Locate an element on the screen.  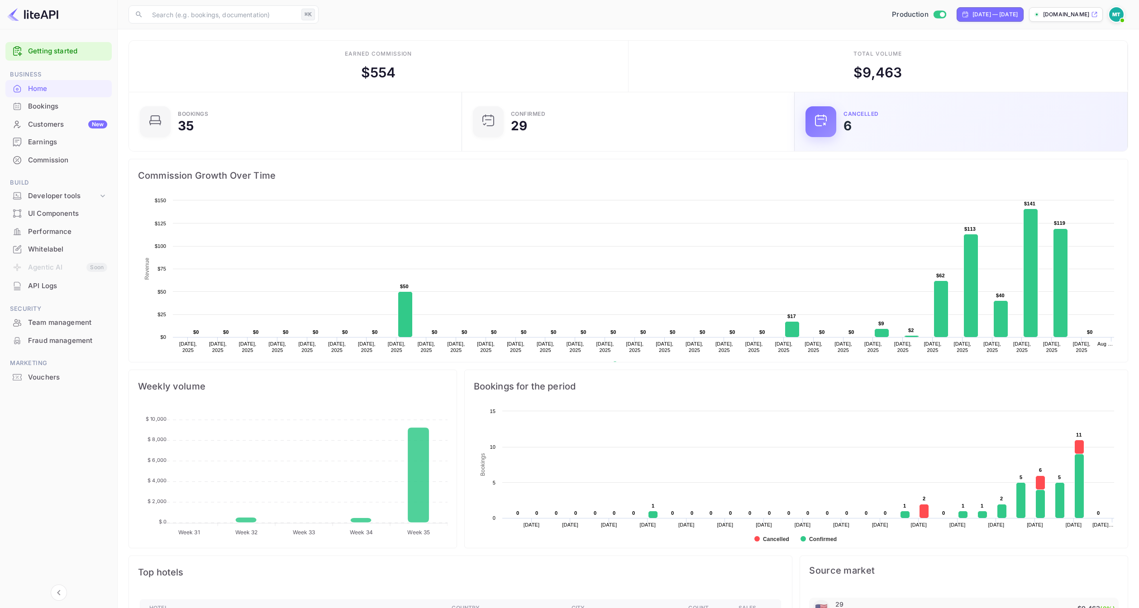
text: Confirmed is located at coordinates (823, 539).